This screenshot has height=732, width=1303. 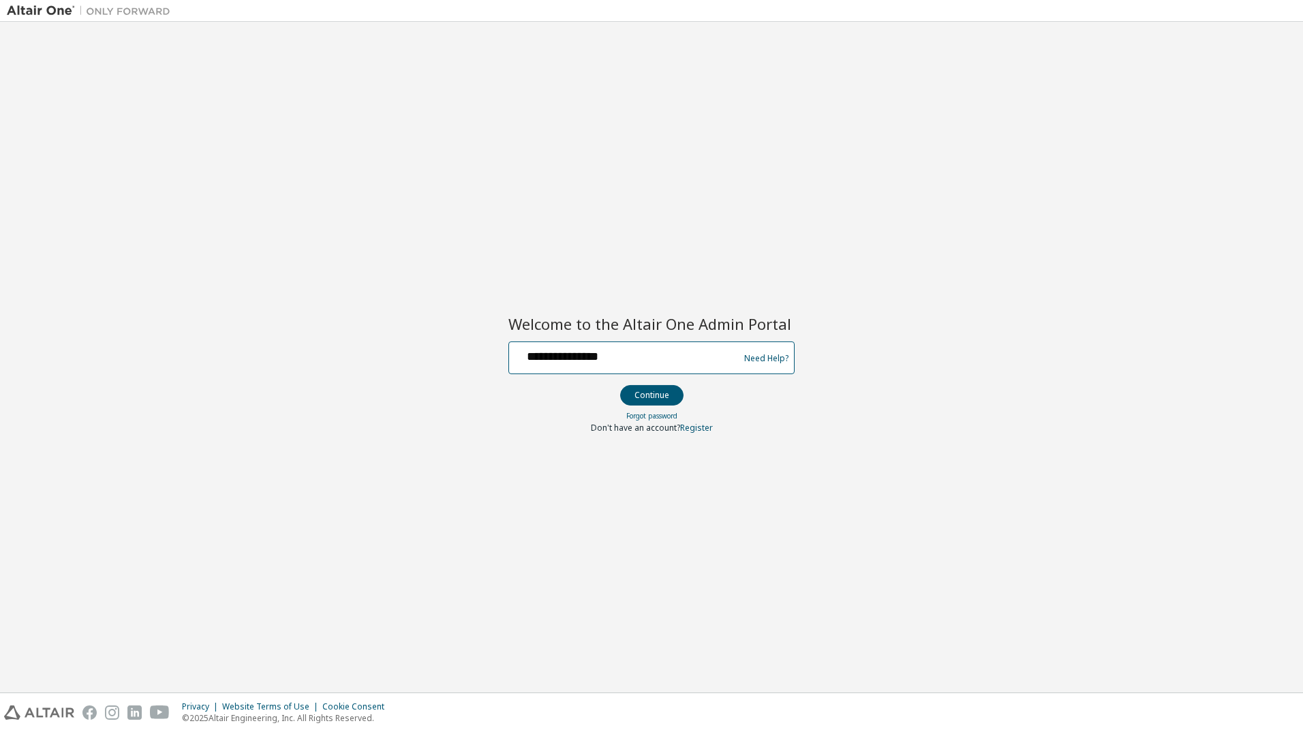 What do you see at coordinates (651, 395) in the screenshot?
I see `button: Continue` at bounding box center [651, 395].